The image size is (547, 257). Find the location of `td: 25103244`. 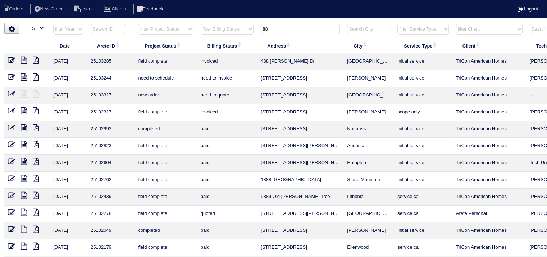

td: 25103244 is located at coordinates (111, 78).